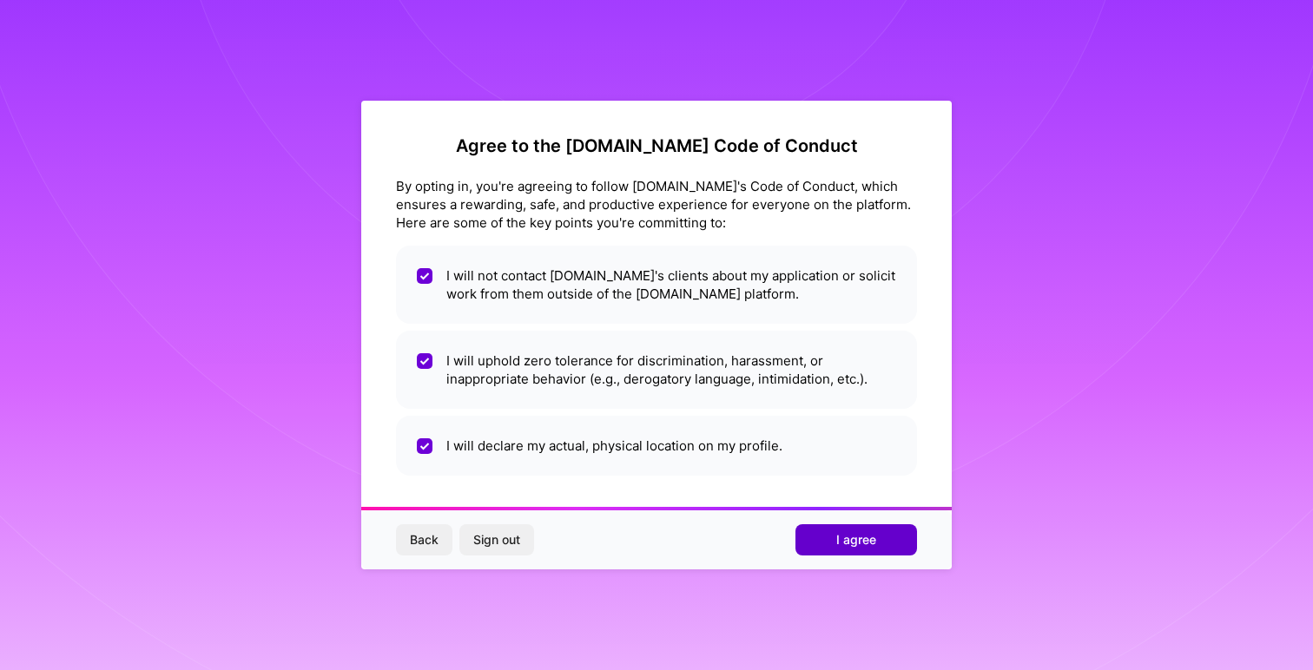  Describe the element at coordinates (856, 540) in the screenshot. I see `button: I agree` at that location.